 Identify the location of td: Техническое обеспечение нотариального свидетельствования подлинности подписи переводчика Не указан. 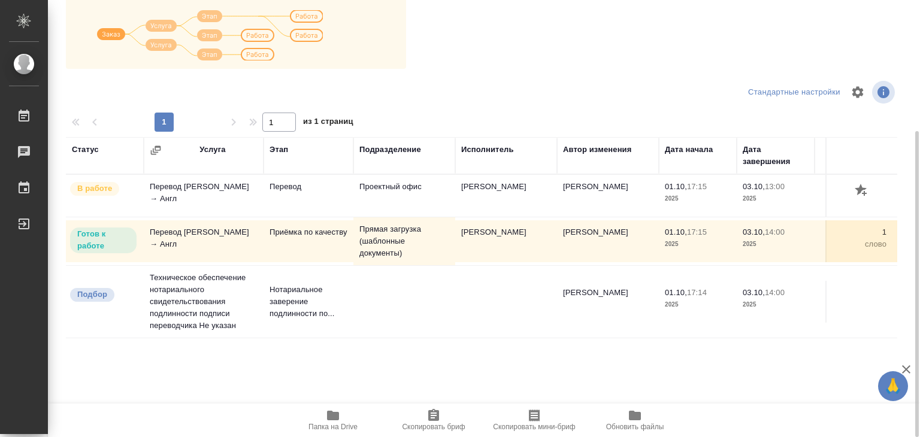
(204, 302).